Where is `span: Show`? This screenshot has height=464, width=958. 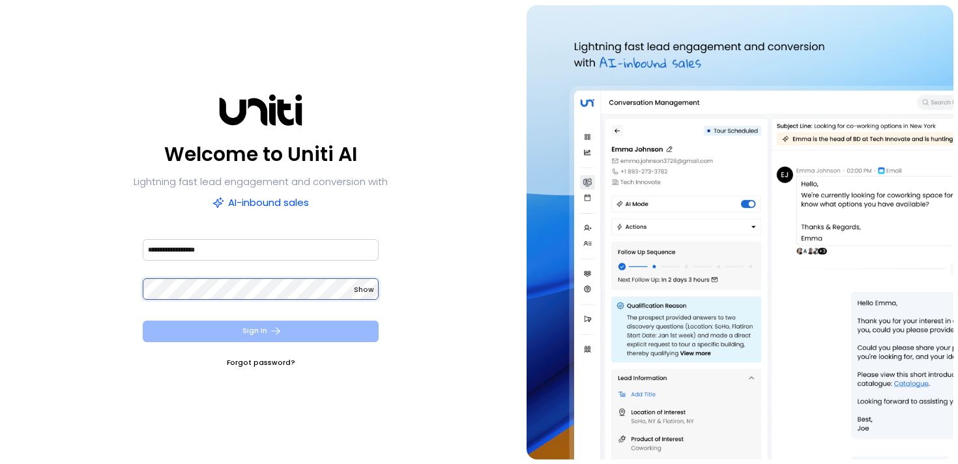
span: Show is located at coordinates (364, 289).